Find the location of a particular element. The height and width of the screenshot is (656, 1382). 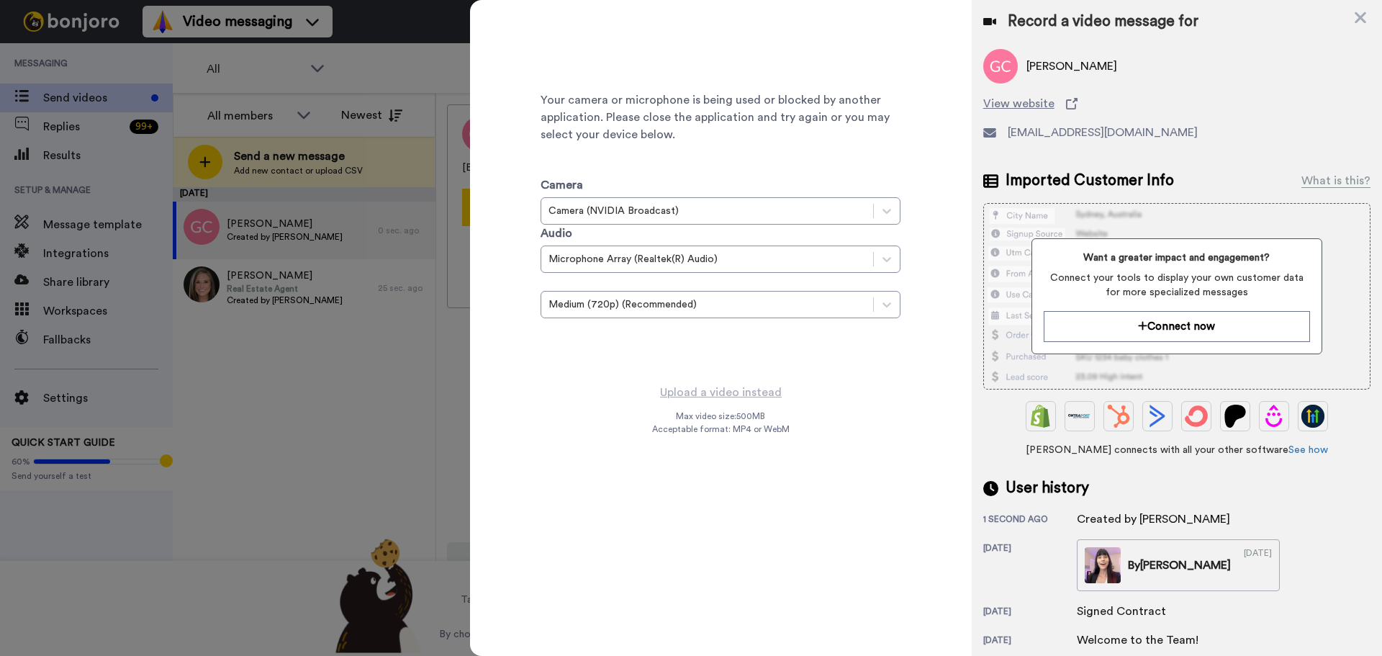

div: 1 second ago is located at coordinates (1030, 521).